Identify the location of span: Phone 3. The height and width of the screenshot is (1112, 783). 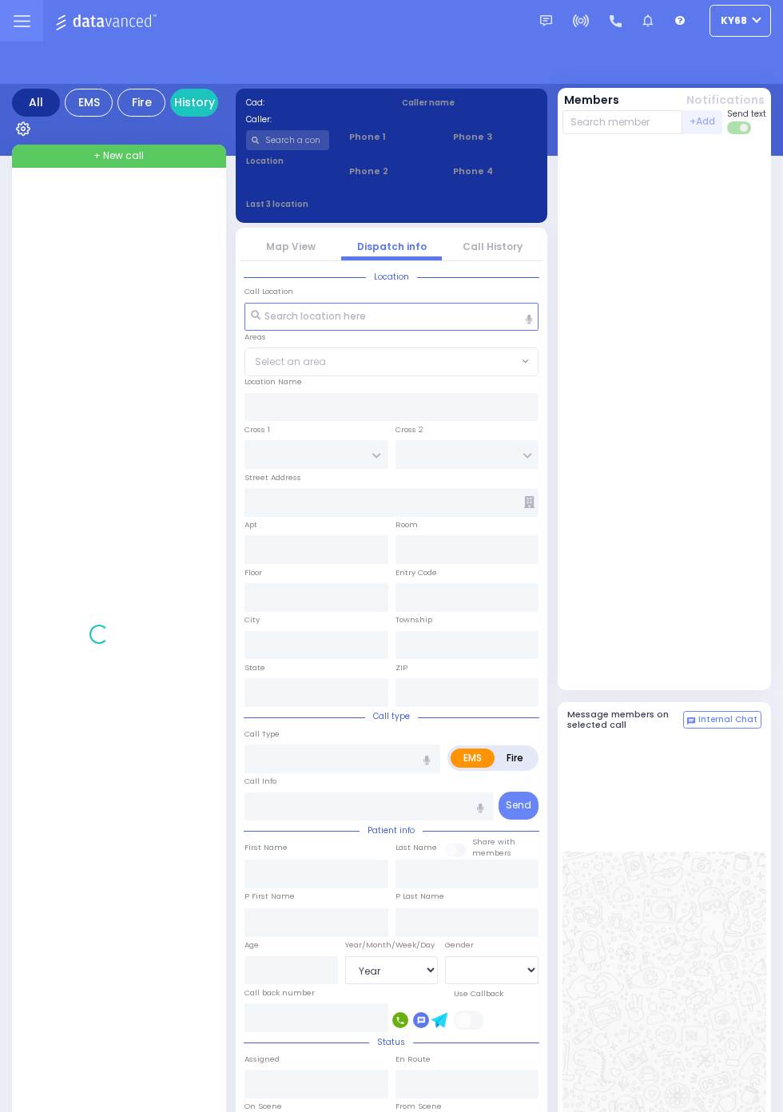
(495, 137).